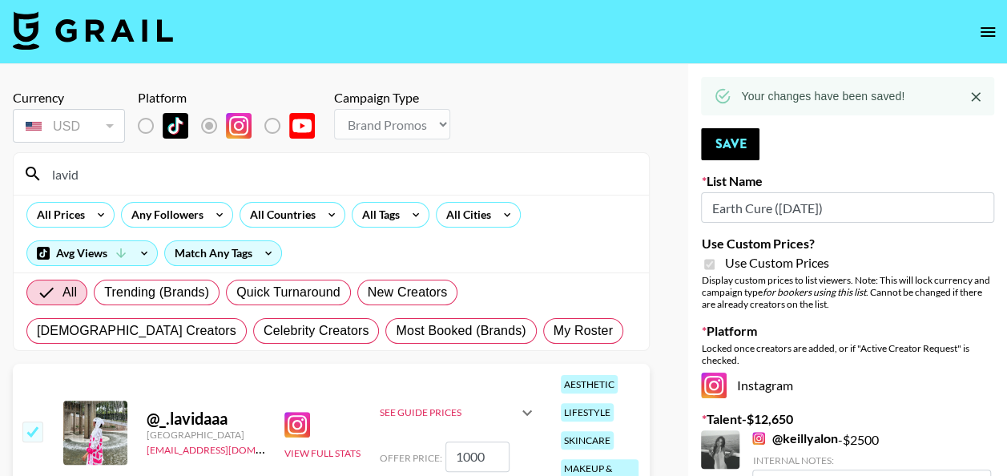  I want to click on div: Avg Views, so click(92, 253).